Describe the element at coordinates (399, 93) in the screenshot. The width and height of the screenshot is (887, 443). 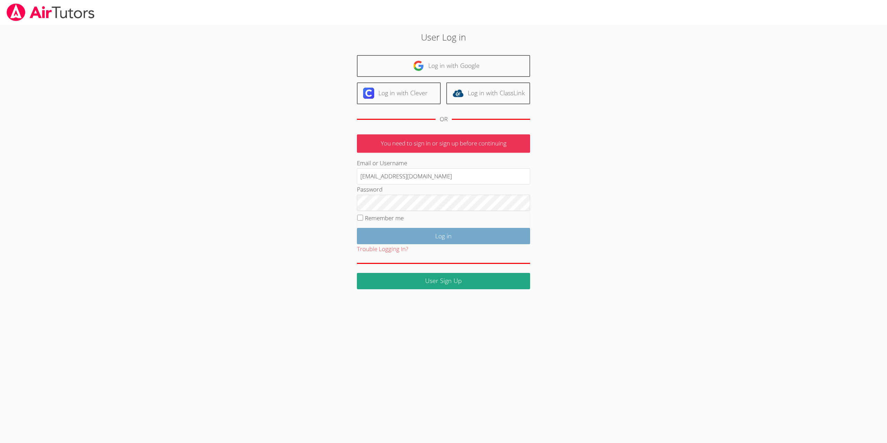
I see `a: Log in with Clever` at that location.